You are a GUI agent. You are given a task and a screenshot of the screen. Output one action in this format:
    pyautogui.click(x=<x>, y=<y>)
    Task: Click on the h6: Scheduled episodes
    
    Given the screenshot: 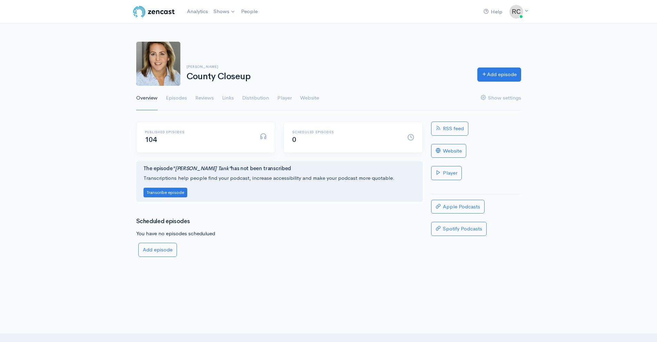 What is the action you would take?
    pyautogui.click(x=345, y=132)
    